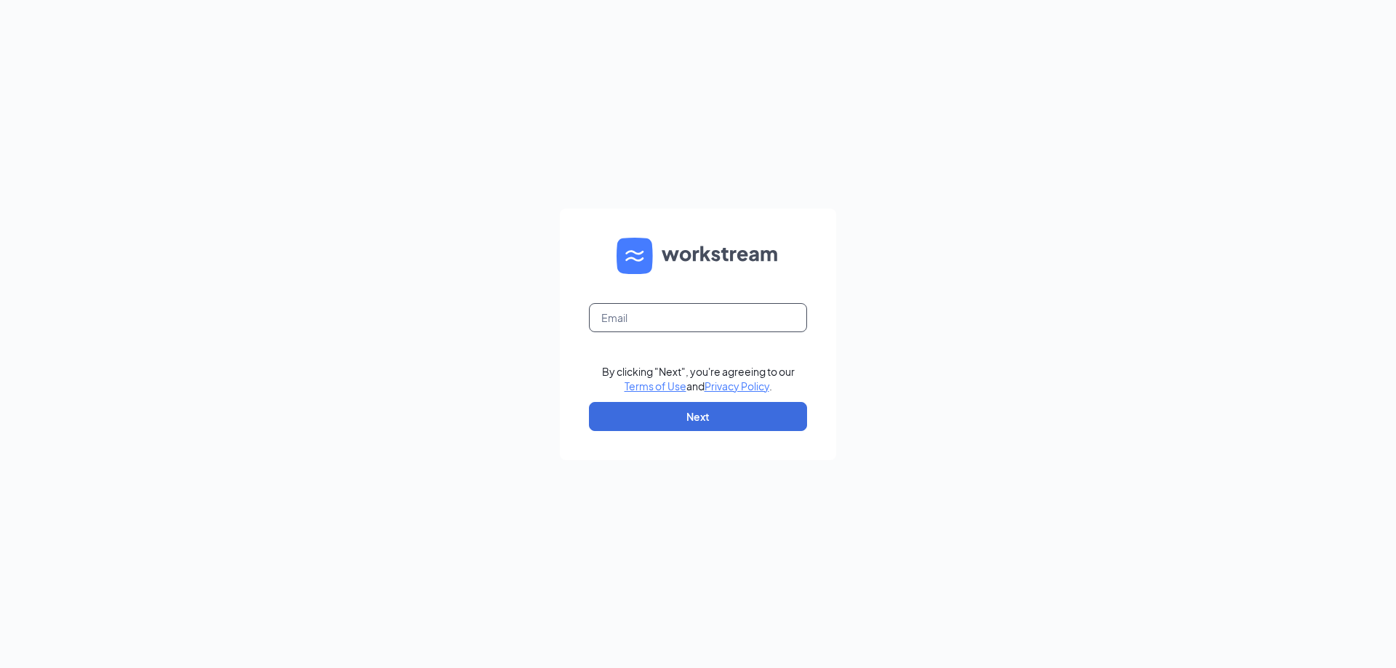  What do you see at coordinates (698, 318) in the screenshot?
I see `input: Email` at bounding box center [698, 318].